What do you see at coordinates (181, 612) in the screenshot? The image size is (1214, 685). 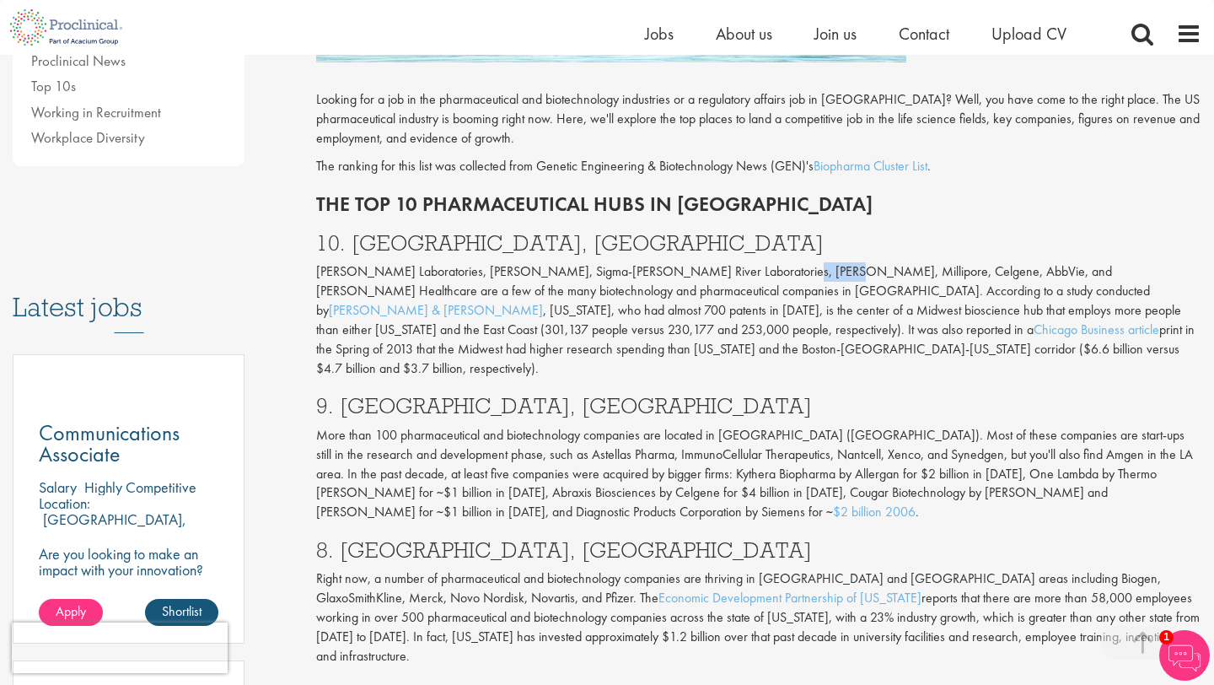 I see `a: Shortlist` at bounding box center [181, 612].